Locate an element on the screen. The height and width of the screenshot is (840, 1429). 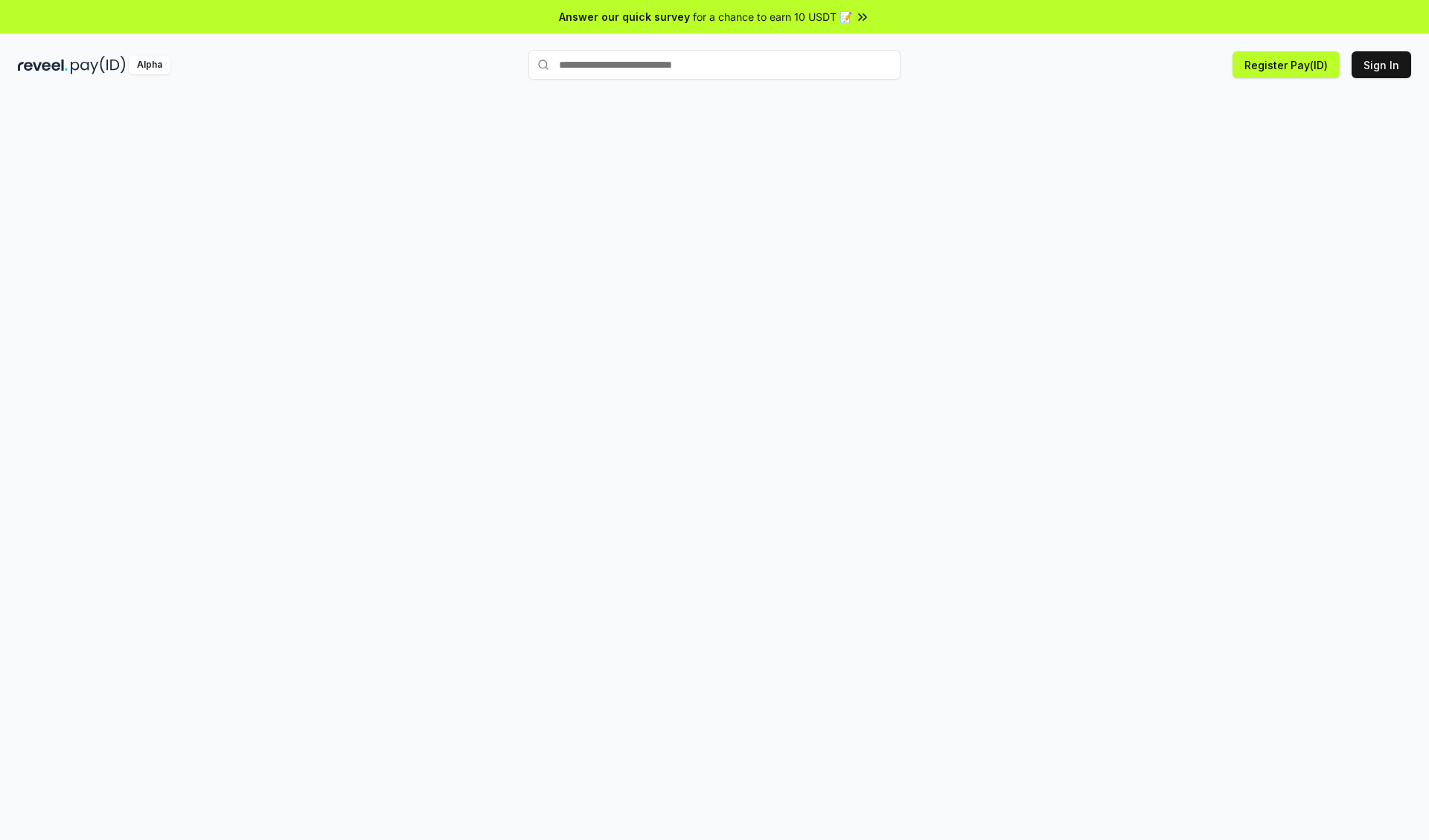
img: pay_id is located at coordinates (98, 65).